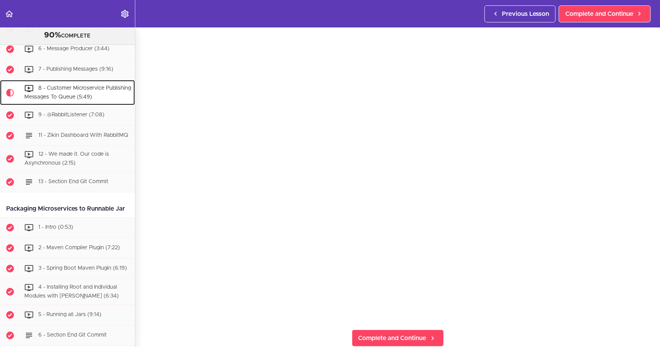  I want to click on span: 11 - Zikin Dashboard With RabbitMQ, so click(83, 136).